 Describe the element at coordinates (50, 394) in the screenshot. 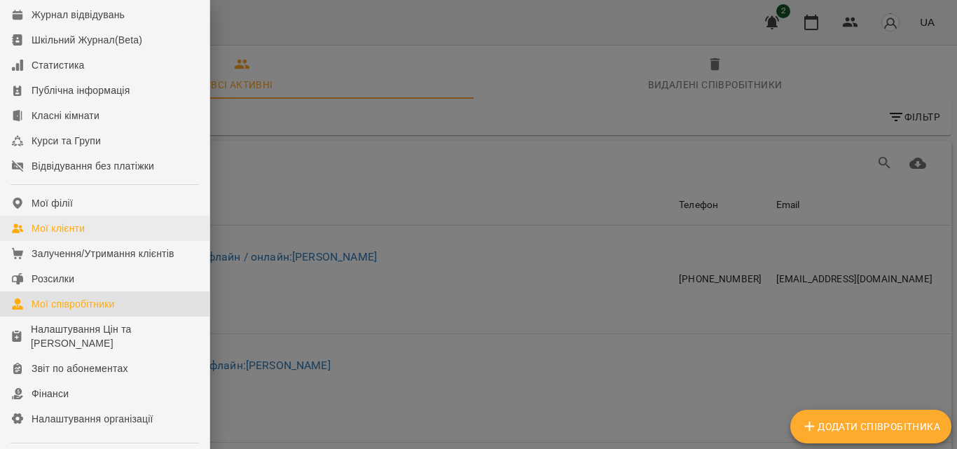

I see `div: Фінанси` at that location.